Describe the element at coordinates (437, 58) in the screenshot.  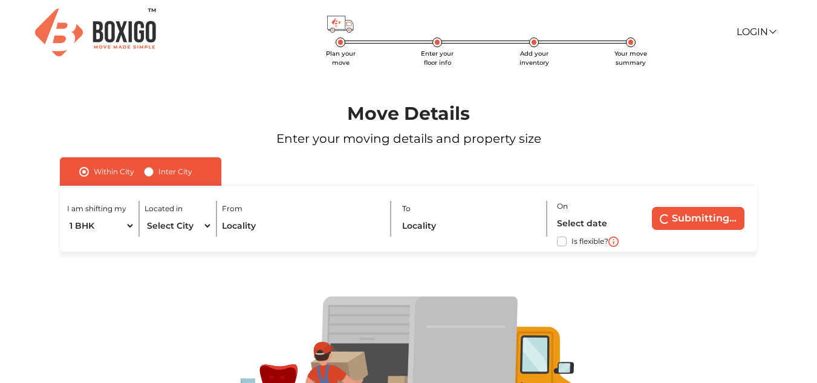
I see `span: Enter your floor info` at that location.